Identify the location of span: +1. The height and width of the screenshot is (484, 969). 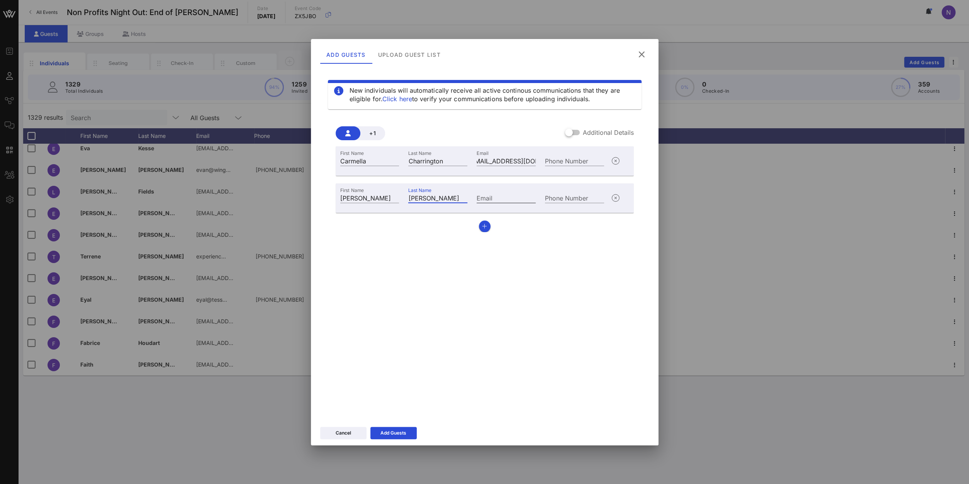
(373, 133).